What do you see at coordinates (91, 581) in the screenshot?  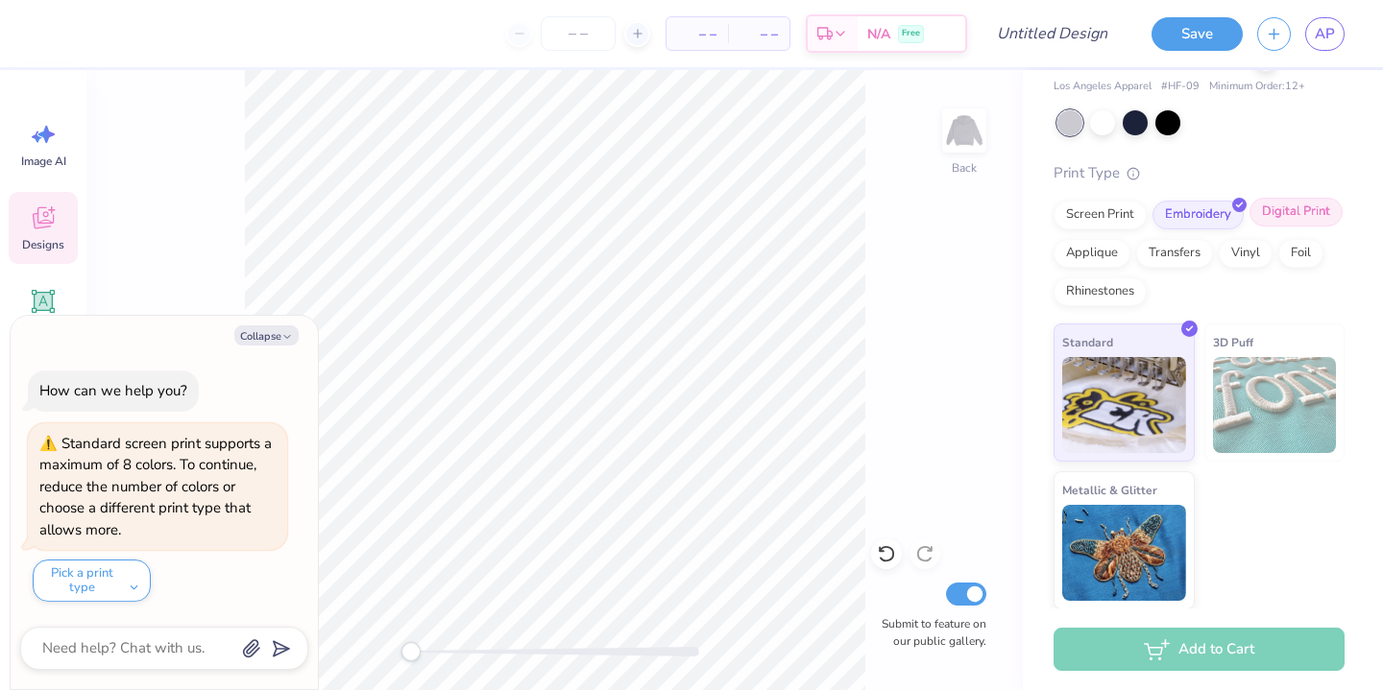 I see `button: Pick a print type` at bounding box center [91, 581].